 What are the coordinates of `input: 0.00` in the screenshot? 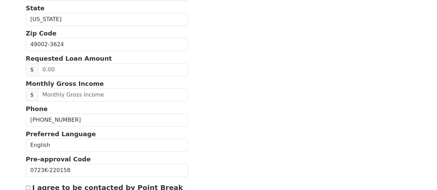 It's located at (113, 70).